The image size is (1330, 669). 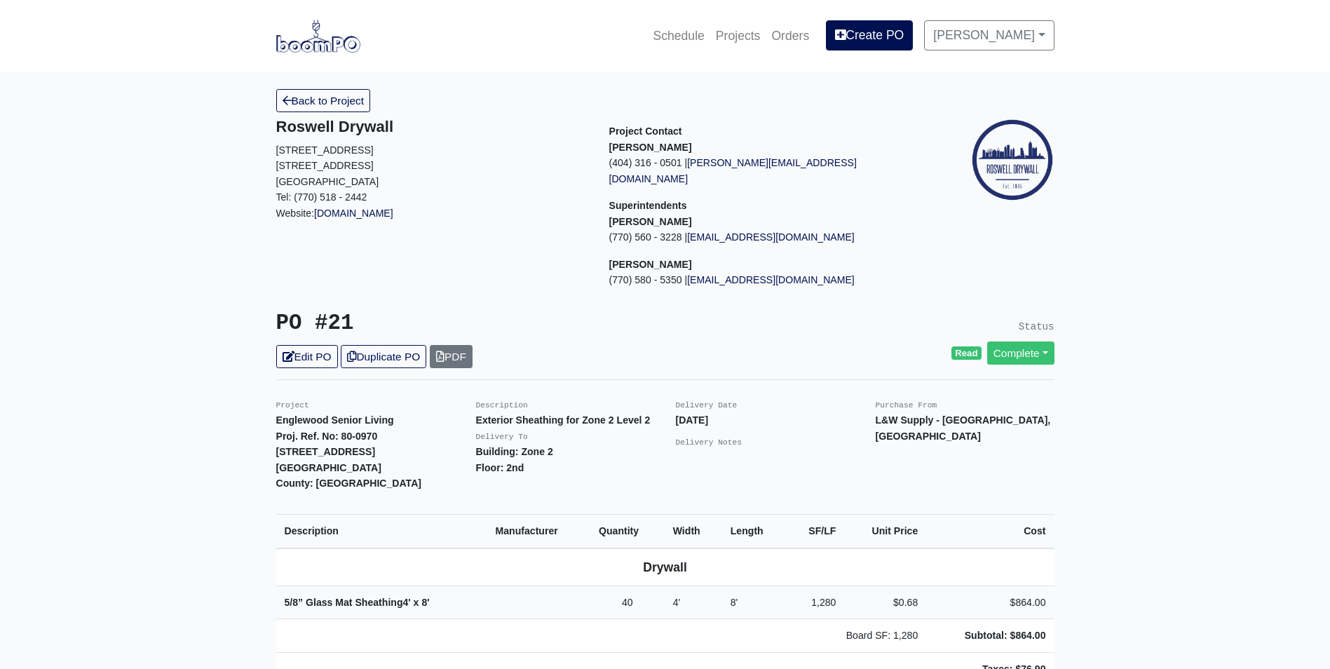 I want to click on a: Schedule, so click(x=678, y=36).